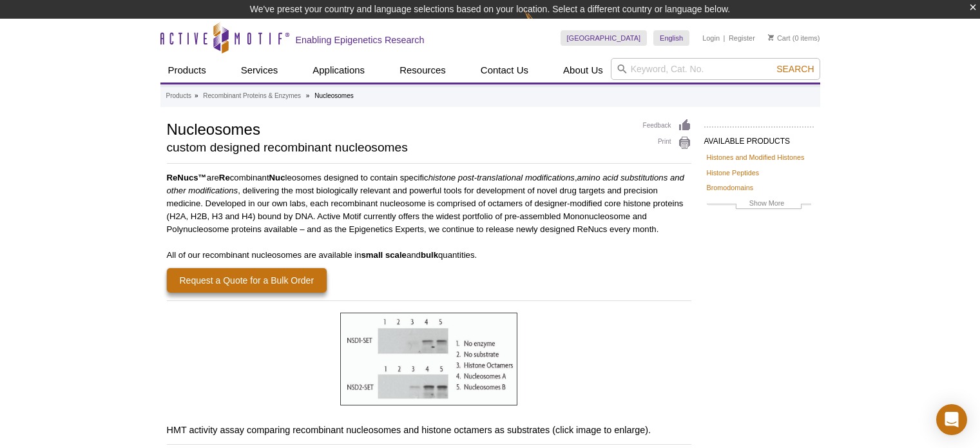 The height and width of the screenshot is (448, 980). Describe the element at coordinates (224, 177) in the screenshot. I see `strong: Re` at that location.